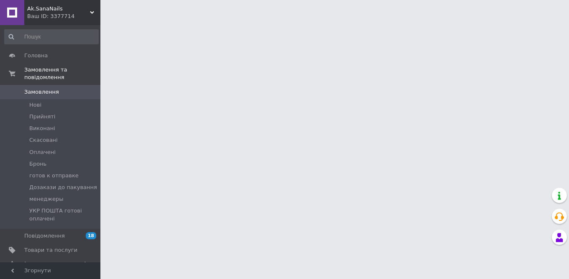 This screenshot has width=569, height=279. I want to click on span: Повідомлення, so click(44, 236).